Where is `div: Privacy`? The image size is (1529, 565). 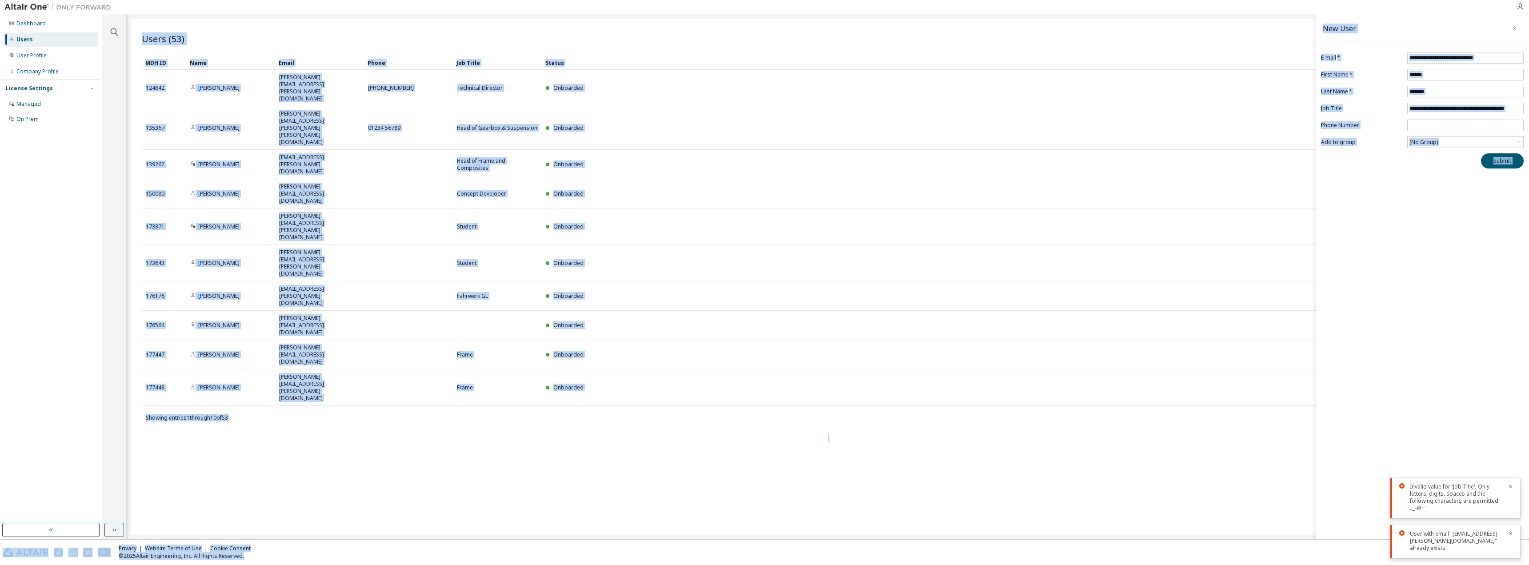
div: Privacy is located at coordinates (132, 548).